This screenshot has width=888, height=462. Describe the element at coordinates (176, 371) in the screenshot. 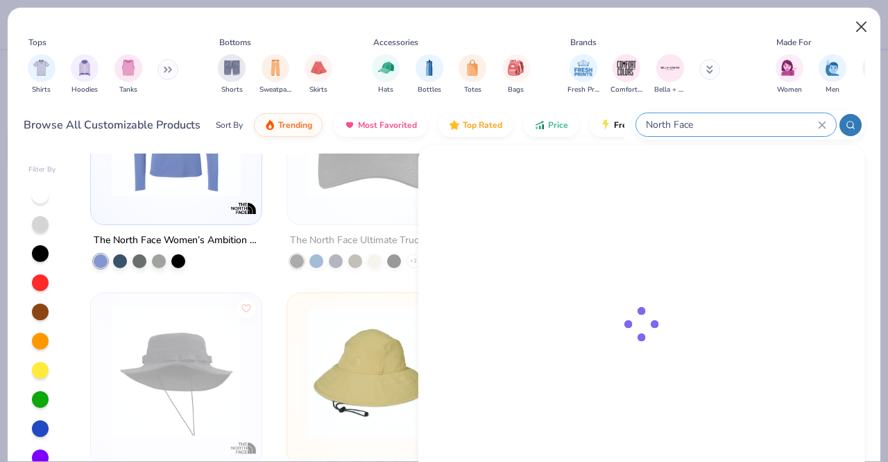

I see `img: 3ba66117-af4c-47d8-8b5e-0c3b79850680` at that location.